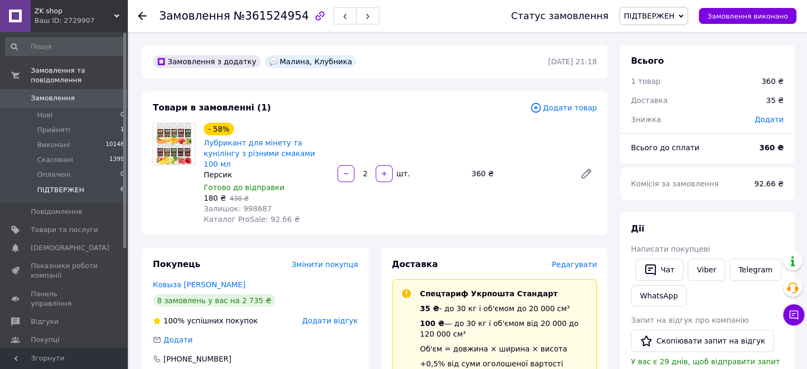 The height and width of the screenshot is (369, 807). Describe the element at coordinates (659, 270) in the screenshot. I see `button: Чат` at that location.